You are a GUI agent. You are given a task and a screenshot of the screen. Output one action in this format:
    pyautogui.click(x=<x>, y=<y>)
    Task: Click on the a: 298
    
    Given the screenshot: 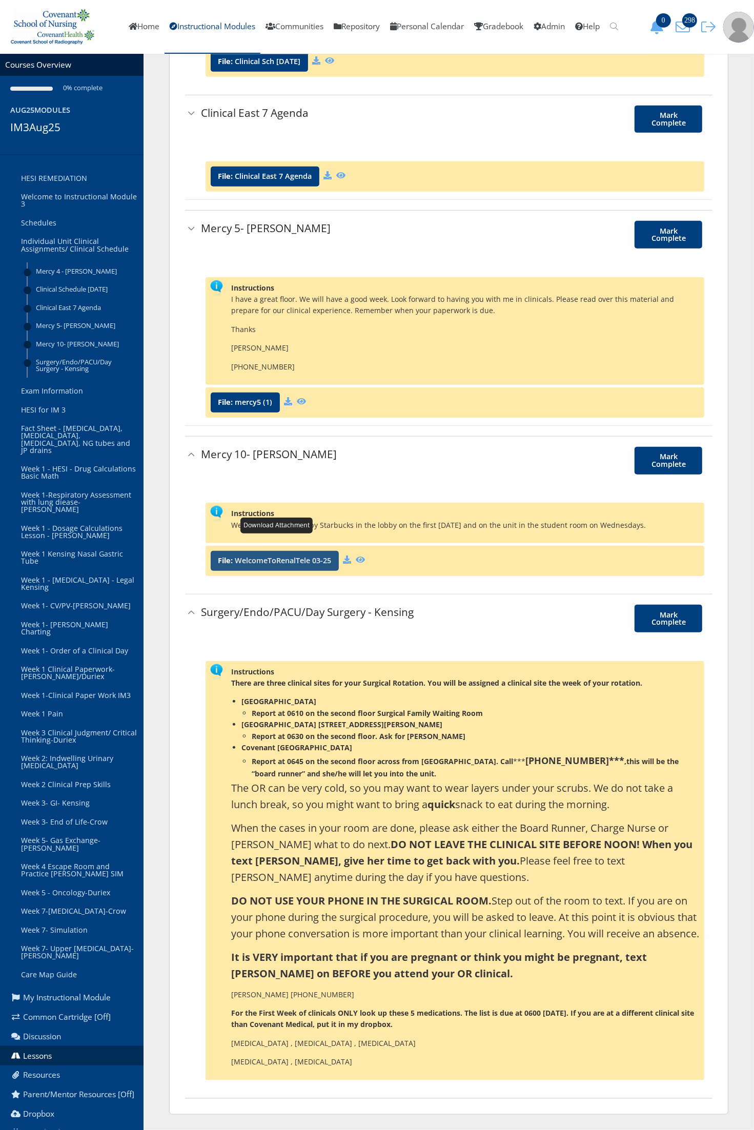 What is the action you would take?
    pyautogui.click(x=684, y=26)
    